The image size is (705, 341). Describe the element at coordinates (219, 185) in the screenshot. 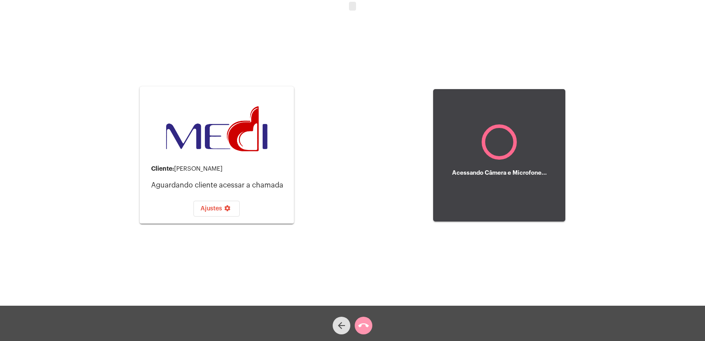

I see `p: Aguardando cliente acessar a chamada` at that location.